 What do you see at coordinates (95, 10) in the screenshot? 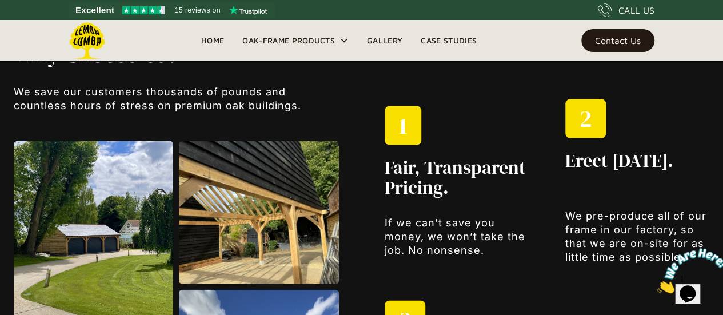
I see `span: Excellent` at bounding box center [95, 10].